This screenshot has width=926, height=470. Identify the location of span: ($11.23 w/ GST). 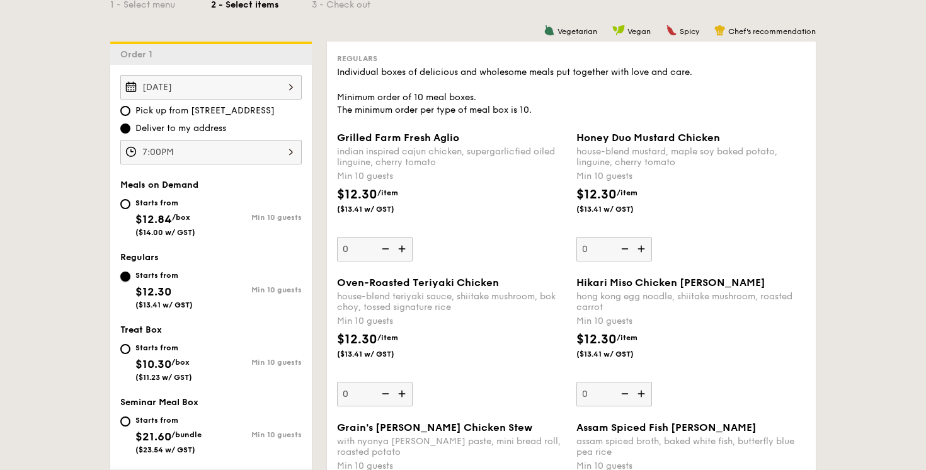
(164, 377).